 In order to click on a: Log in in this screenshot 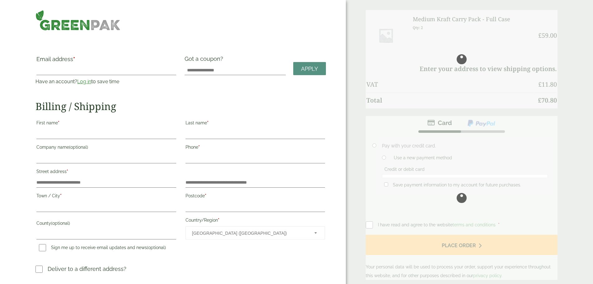, I will do `click(84, 81)`.